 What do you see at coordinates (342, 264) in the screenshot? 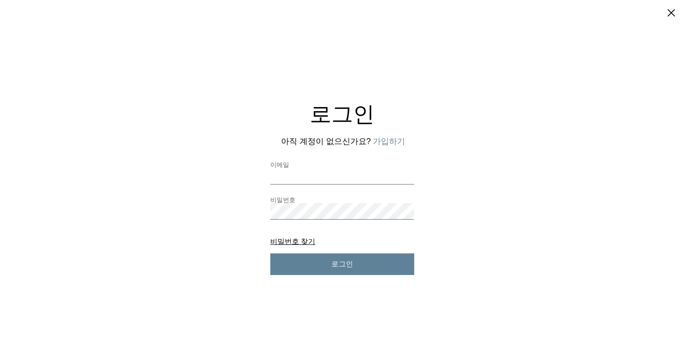
I see `span: 로그인` at bounding box center [342, 264].